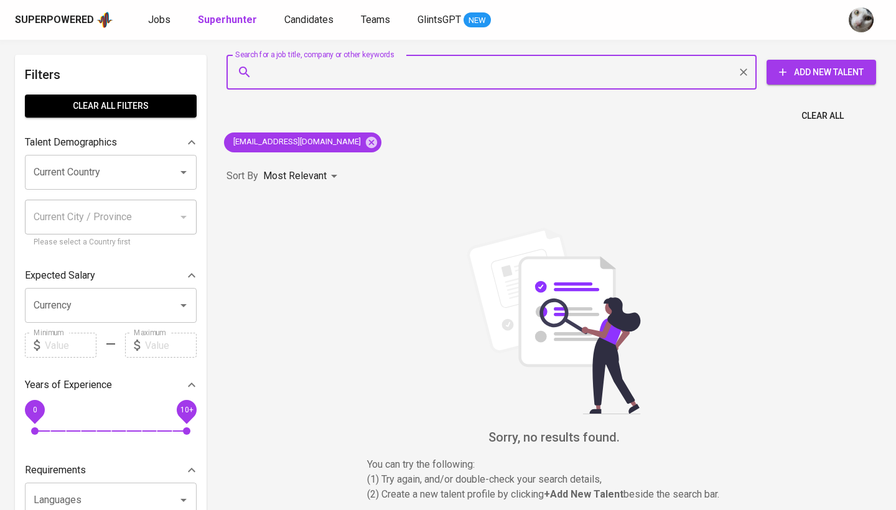 The width and height of the screenshot is (896, 510). What do you see at coordinates (554, 321) in the screenshot?
I see `img: file_searching.svg` at bounding box center [554, 321].